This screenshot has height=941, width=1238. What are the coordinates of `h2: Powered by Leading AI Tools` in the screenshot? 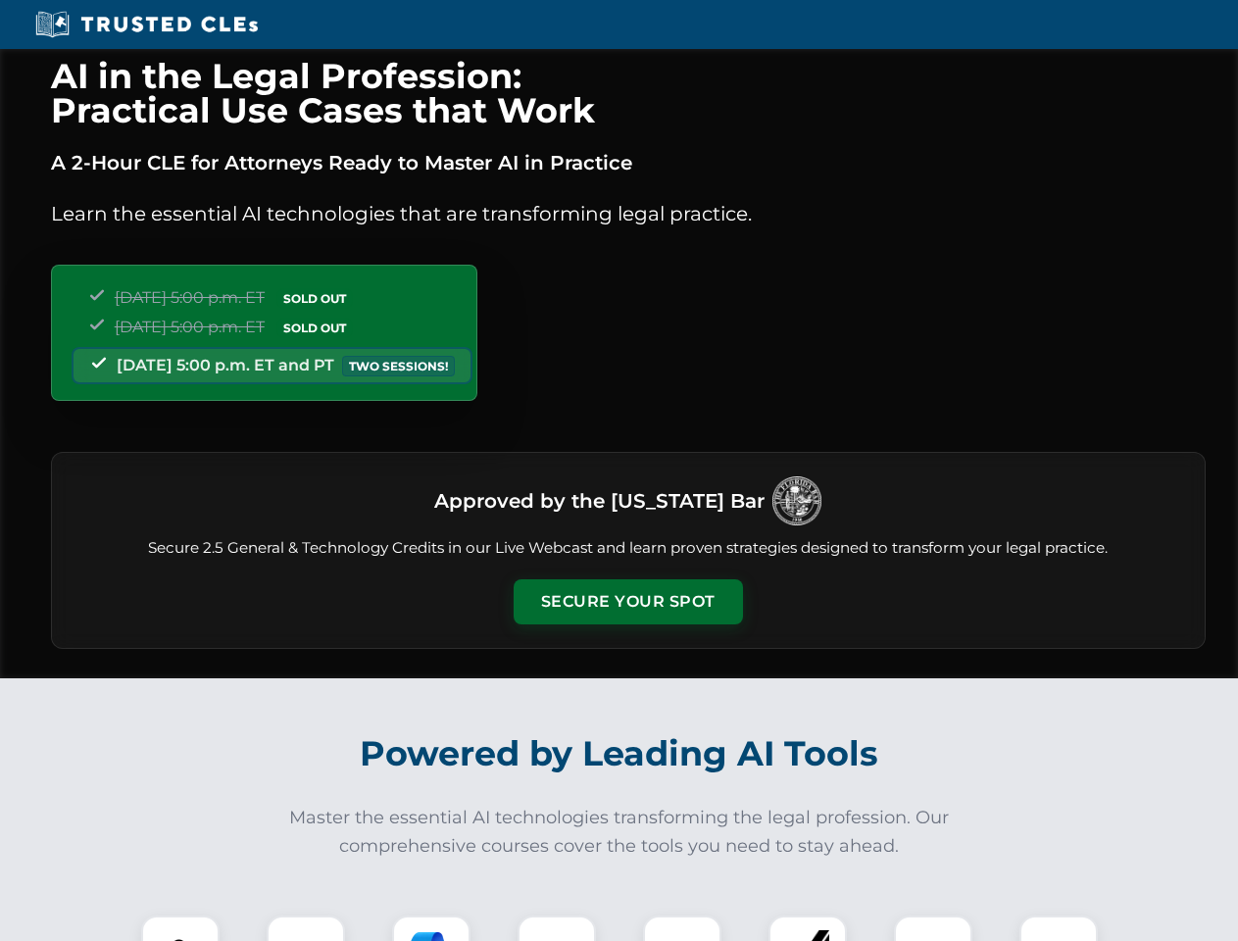 It's located at (619, 754).